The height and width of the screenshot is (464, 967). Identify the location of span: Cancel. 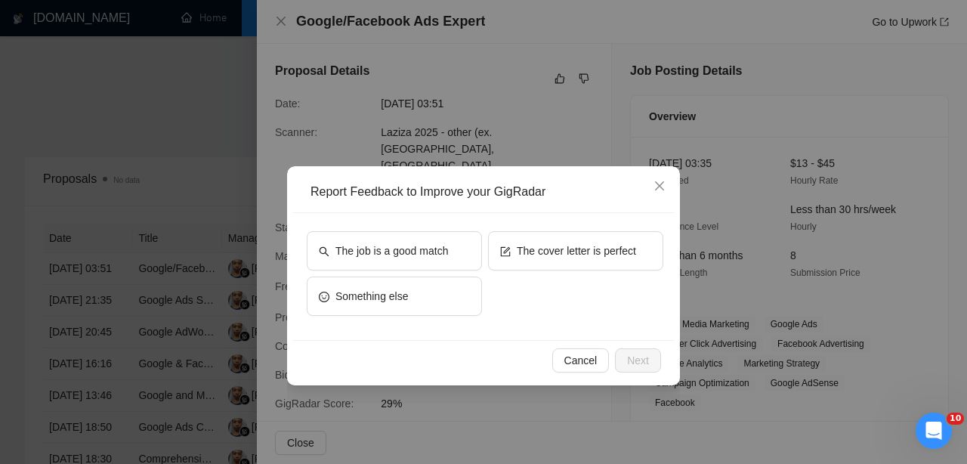
(581, 360).